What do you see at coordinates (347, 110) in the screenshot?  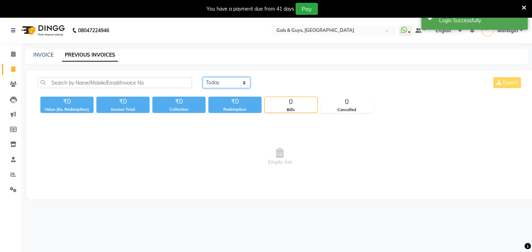 I see `div: Cancelled` at bounding box center [347, 110].